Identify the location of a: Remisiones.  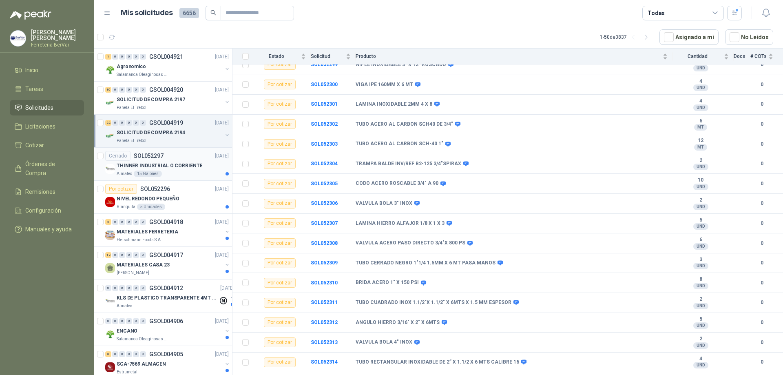
(47, 192).